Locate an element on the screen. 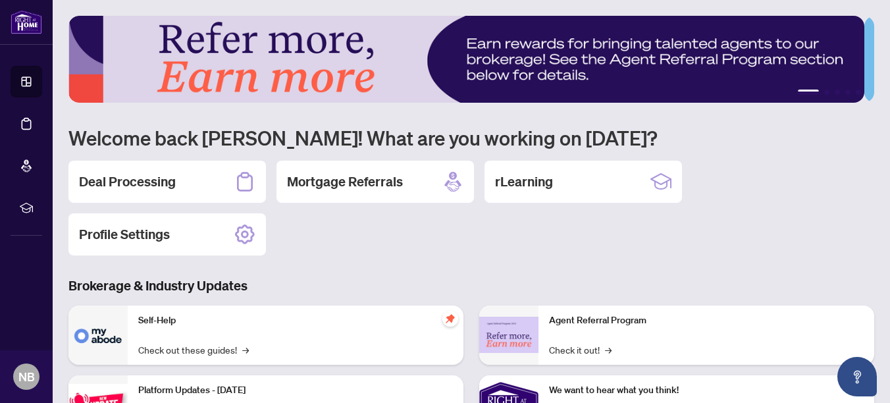  img: Self-Help is located at coordinates (98, 335).